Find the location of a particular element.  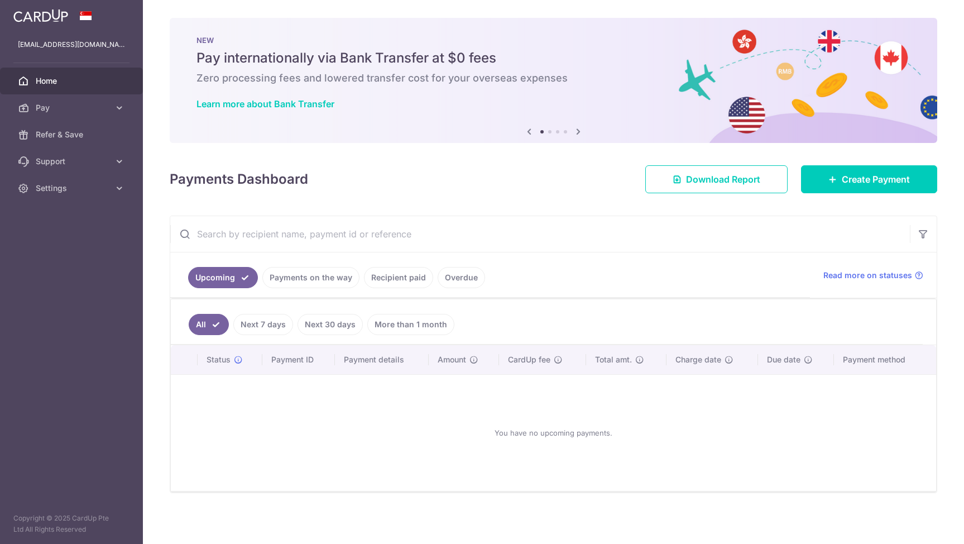

span: Refer & Save is located at coordinates (73, 135).